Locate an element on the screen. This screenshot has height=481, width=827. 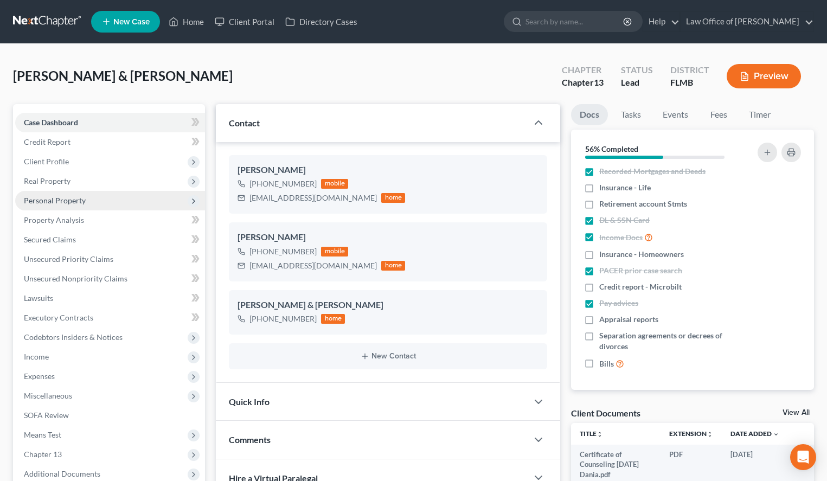
a: Client Portal is located at coordinates (245, 22).